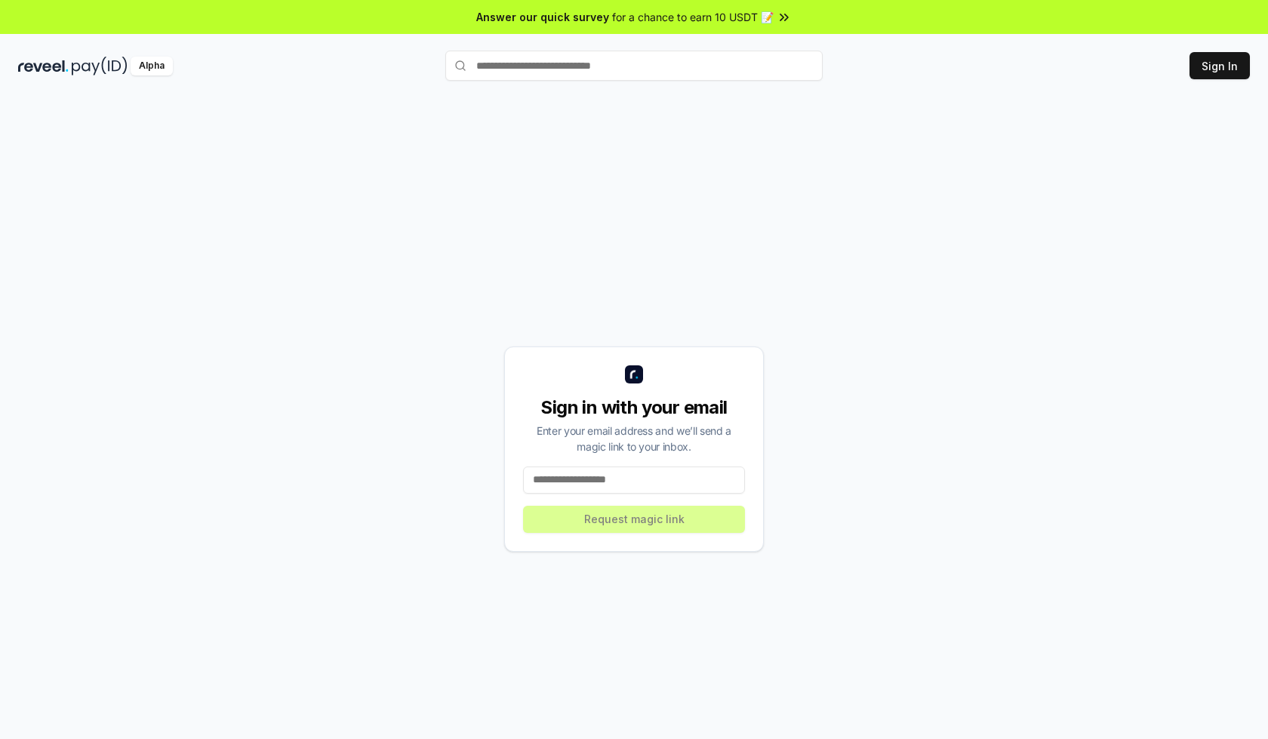 Image resolution: width=1268 pixels, height=739 pixels. Describe the element at coordinates (634, 439) in the screenshot. I see `div: Enter your email address and we’ll send a magic link to your inbox.` at that location.